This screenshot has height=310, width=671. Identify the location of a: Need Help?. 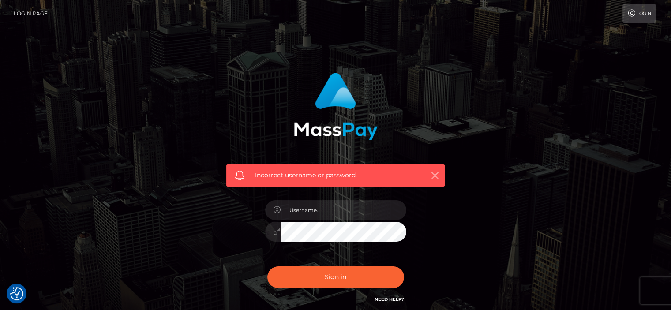
(389, 299).